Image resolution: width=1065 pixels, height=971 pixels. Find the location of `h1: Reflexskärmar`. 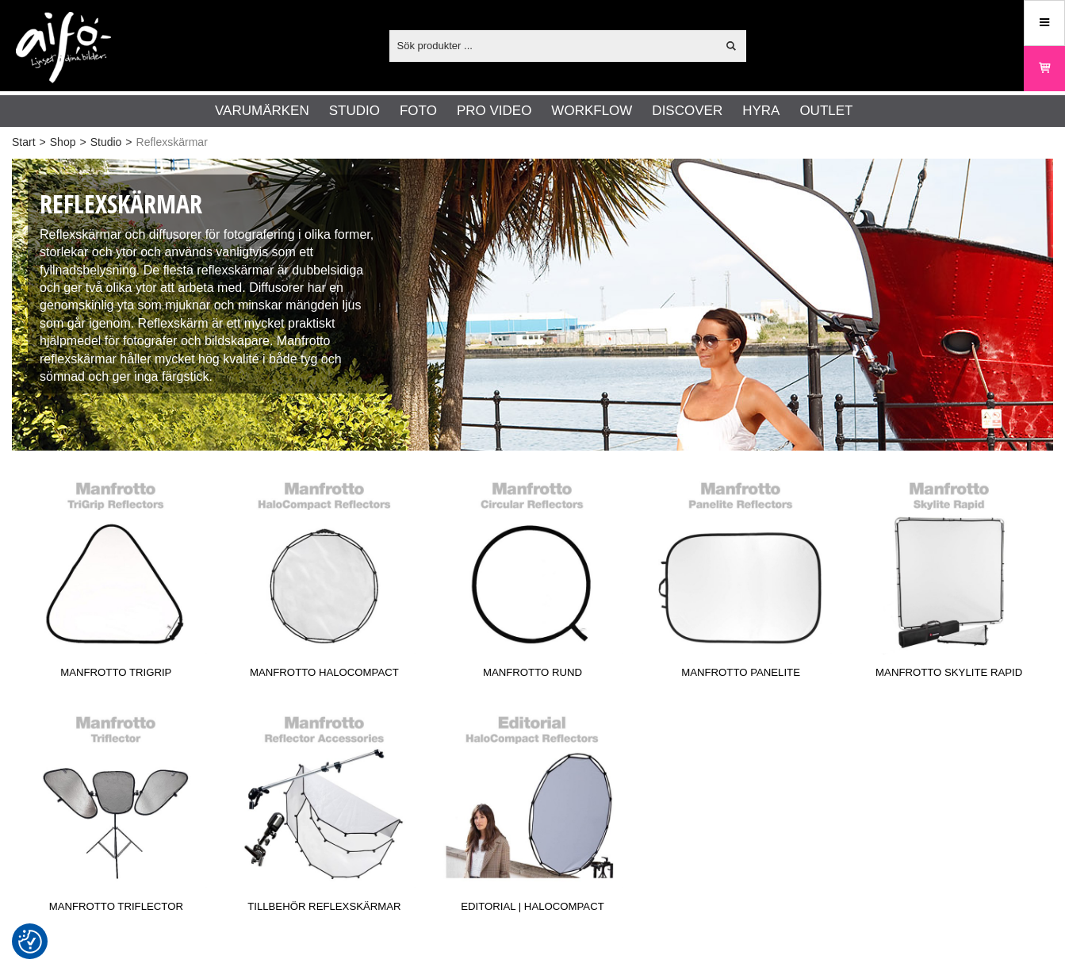

h1: Reflexskärmar is located at coordinates (210, 204).